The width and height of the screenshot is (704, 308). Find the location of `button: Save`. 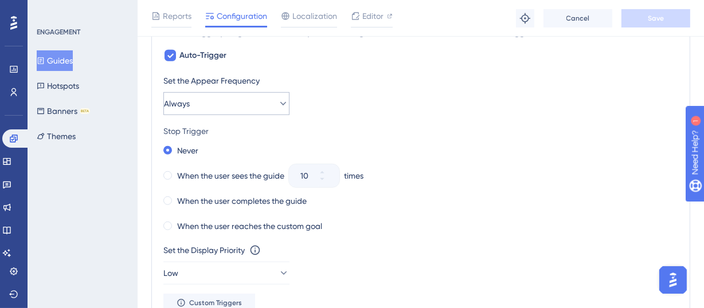

button: Save is located at coordinates (656, 18).